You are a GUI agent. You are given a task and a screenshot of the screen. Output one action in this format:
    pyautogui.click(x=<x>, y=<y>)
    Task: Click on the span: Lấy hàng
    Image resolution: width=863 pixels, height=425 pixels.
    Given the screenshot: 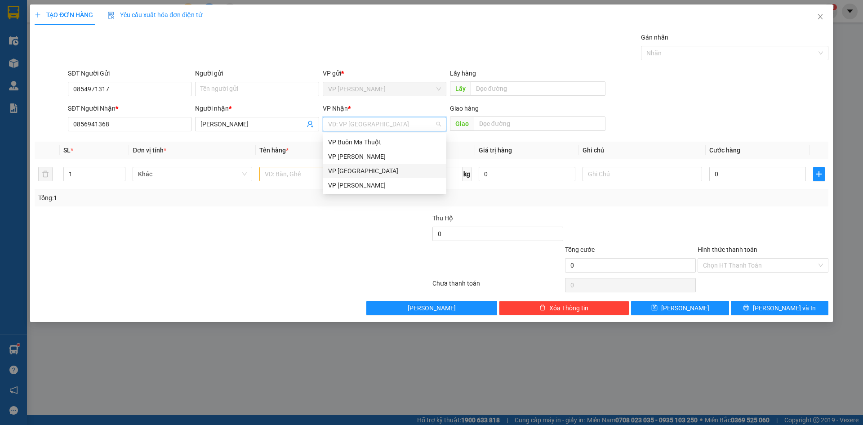 What is the action you would take?
    pyautogui.click(x=463, y=73)
    